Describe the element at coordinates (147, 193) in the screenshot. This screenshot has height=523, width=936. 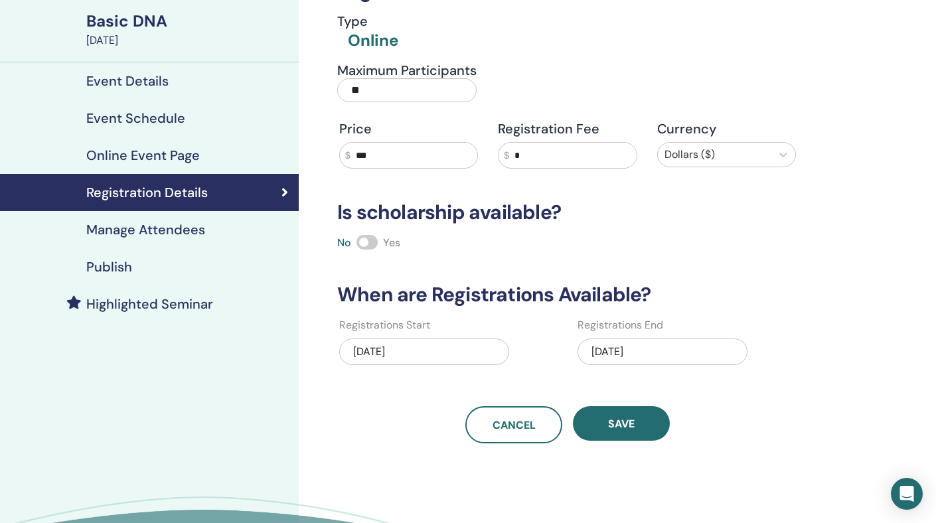
I see `h4: Registration Details` at that location.